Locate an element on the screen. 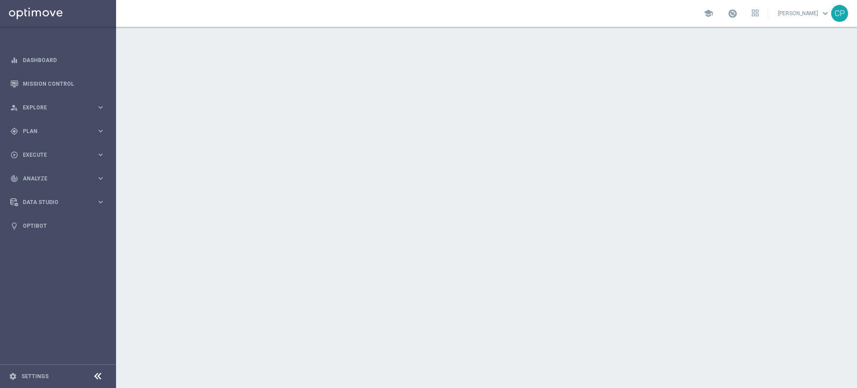 This screenshot has width=857, height=388. div: Plan is located at coordinates (53, 131).